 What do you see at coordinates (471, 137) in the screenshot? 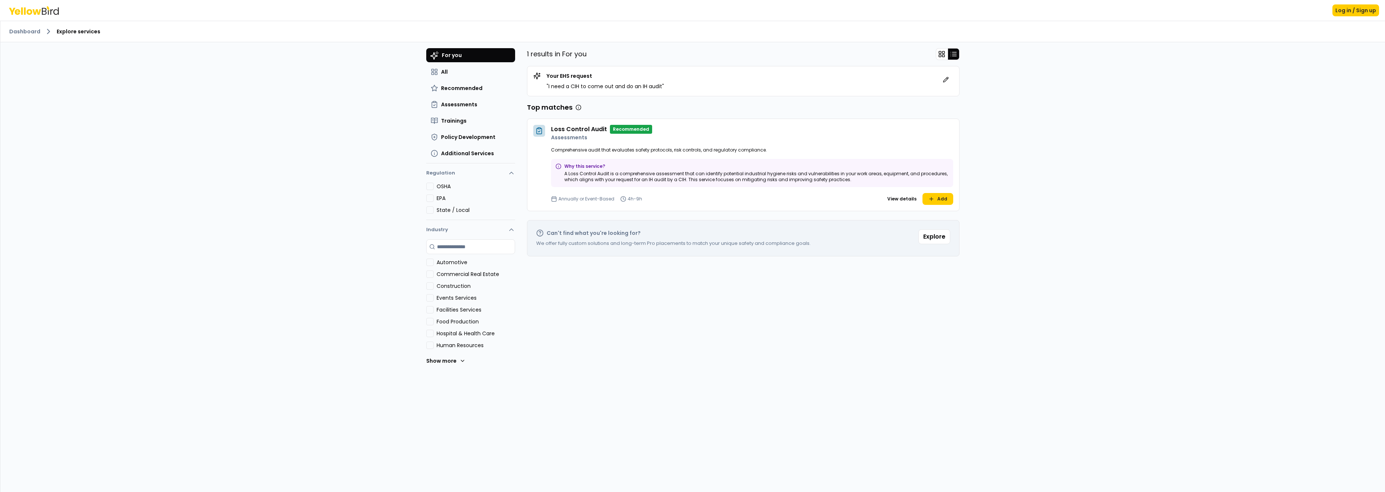
I see `button: Policy Development` at bounding box center [471, 137].